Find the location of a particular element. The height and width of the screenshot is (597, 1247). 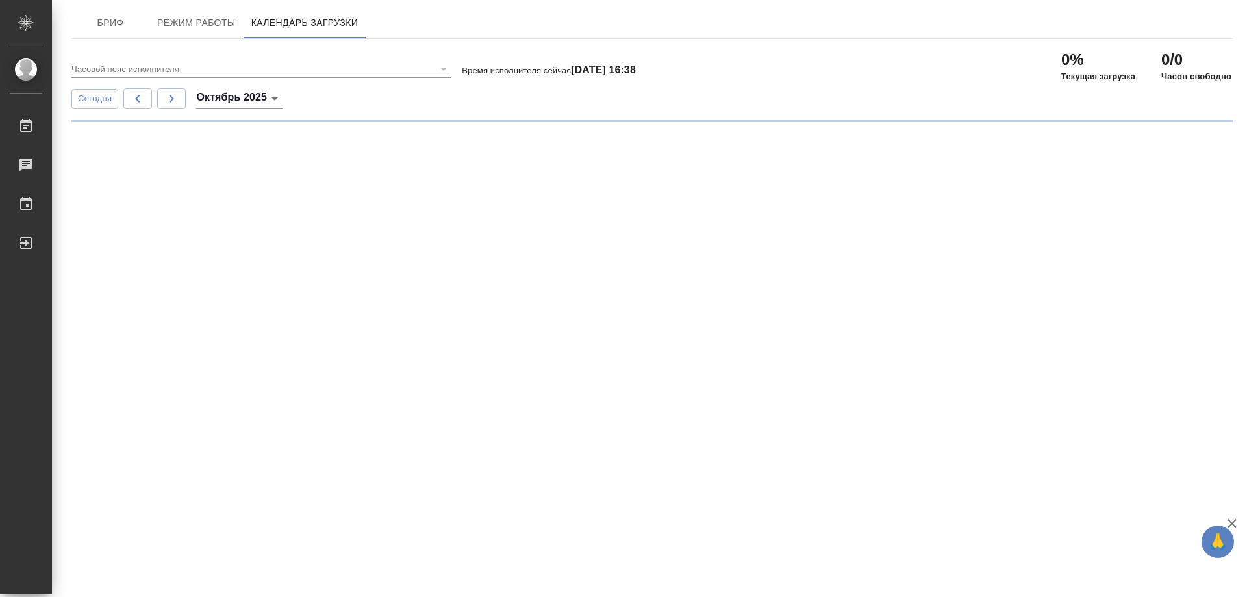

div: Октябрь 2025 is located at coordinates (239, 99).